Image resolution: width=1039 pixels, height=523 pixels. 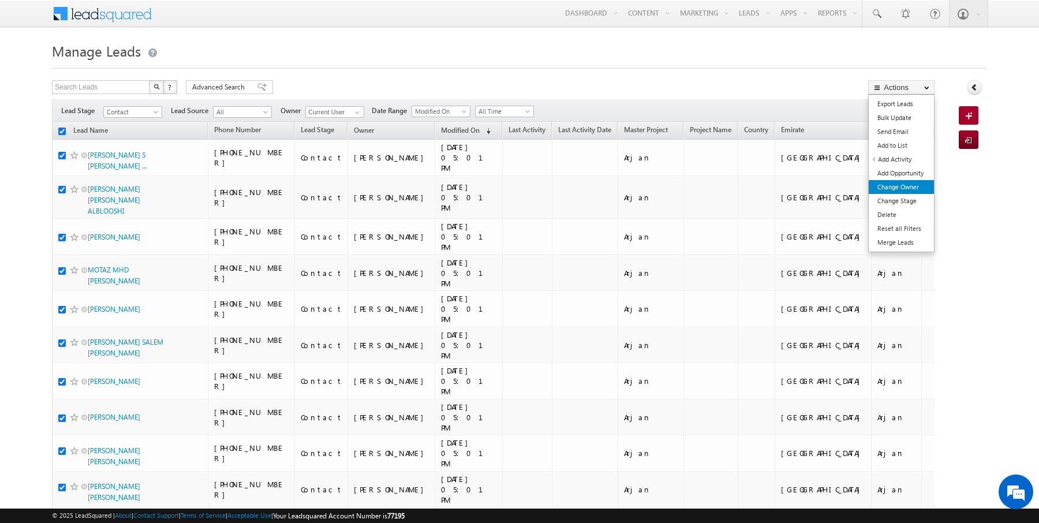 What do you see at coordinates (901, 173) in the screenshot?
I see `a: Add Opportunity` at bounding box center [901, 173].